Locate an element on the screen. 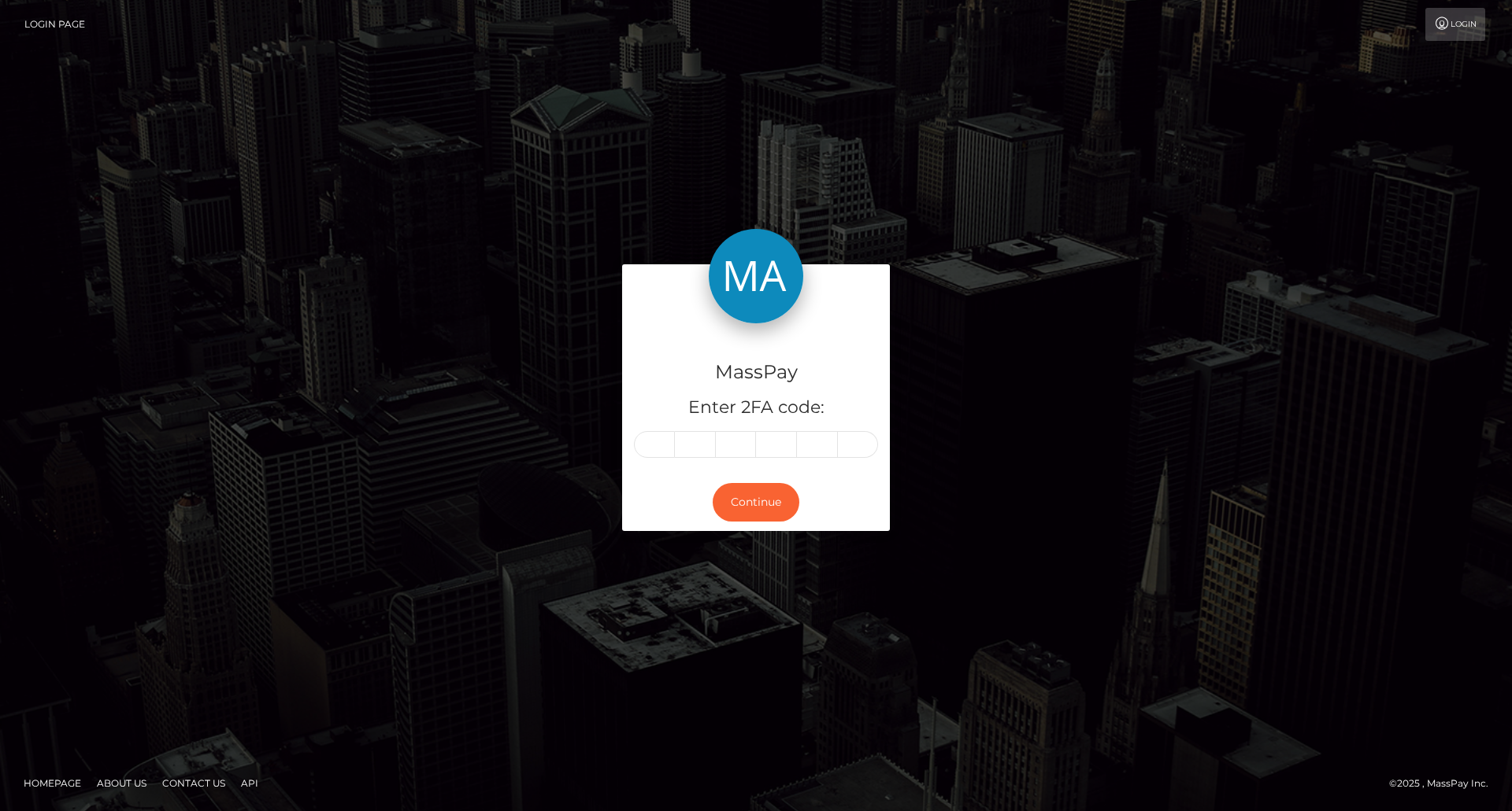  div: © 2025 , MassPay Inc. is located at coordinates (1444, 784).